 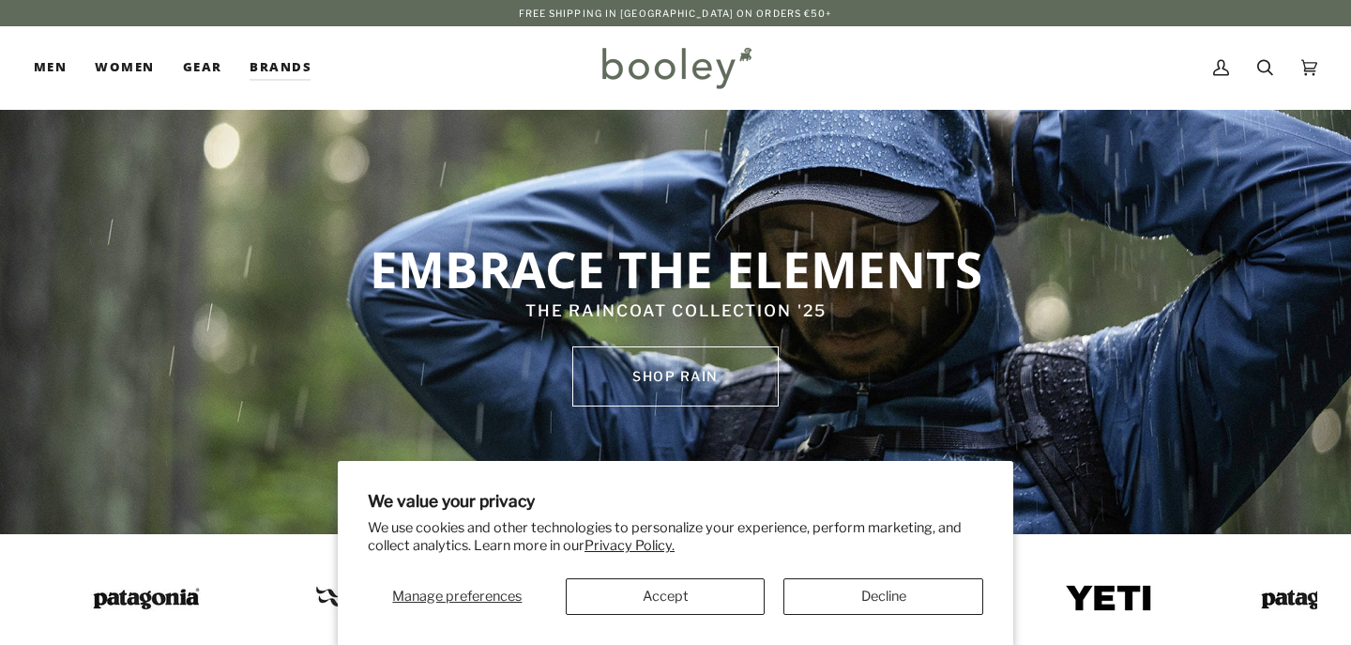 I want to click on div: Gear, so click(x=203, y=68).